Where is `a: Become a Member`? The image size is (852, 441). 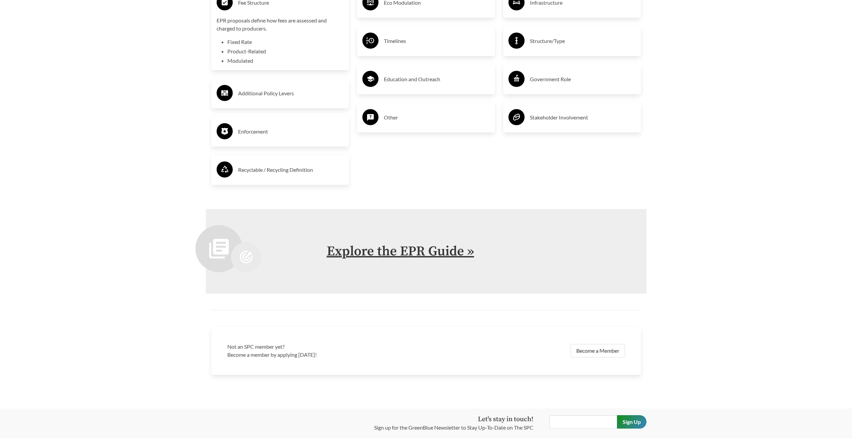
a: Become a Member is located at coordinates (598, 351).